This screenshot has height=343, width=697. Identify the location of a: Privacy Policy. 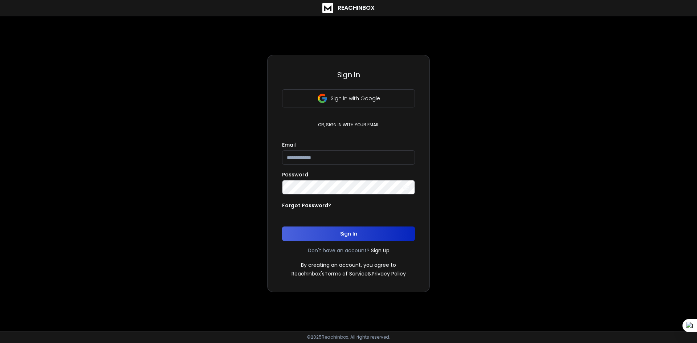
(389, 274).